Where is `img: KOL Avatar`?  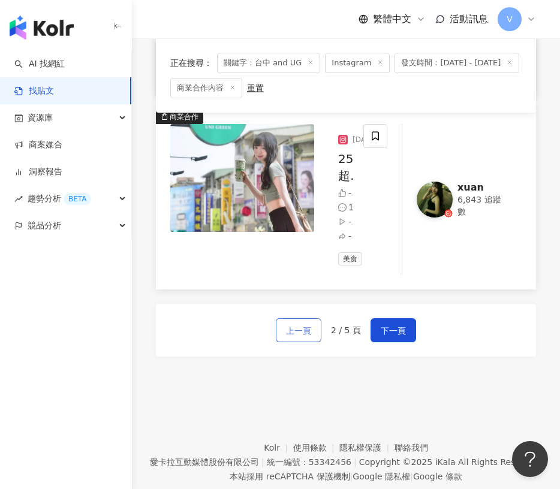
img: KOL Avatar is located at coordinates (434, 200).